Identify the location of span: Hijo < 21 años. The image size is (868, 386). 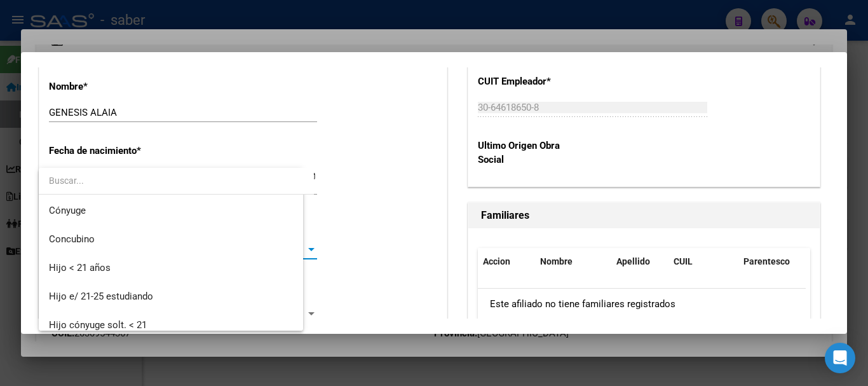
(79, 268).